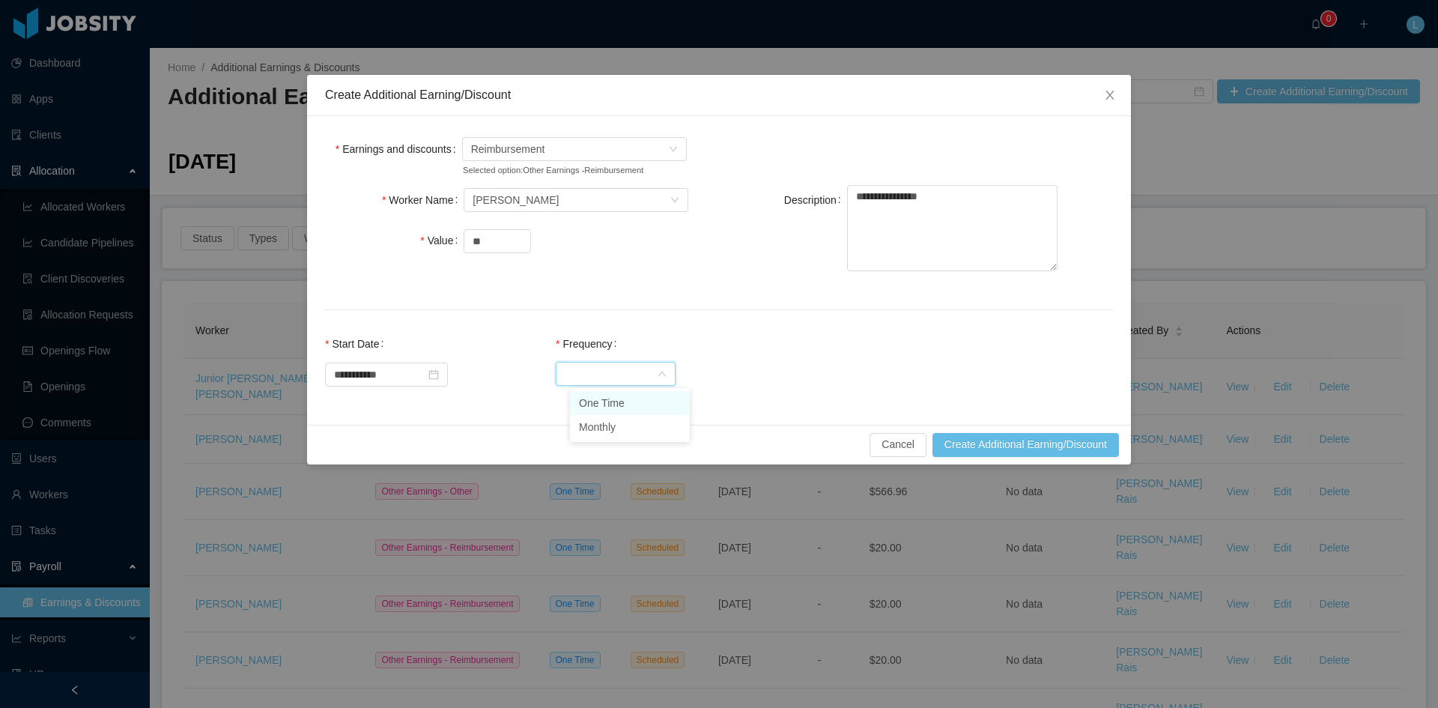 The height and width of the screenshot is (708, 1438). What do you see at coordinates (816, 200) in the screenshot?
I see `label: Description` at bounding box center [816, 200].